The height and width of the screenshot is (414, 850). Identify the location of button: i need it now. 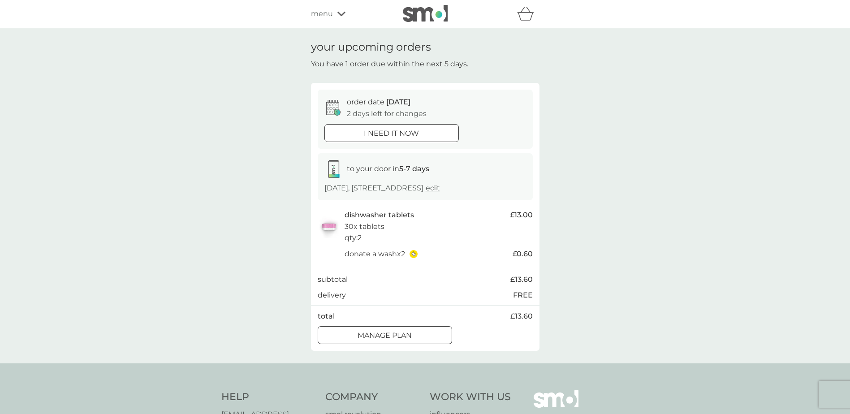
(391, 133).